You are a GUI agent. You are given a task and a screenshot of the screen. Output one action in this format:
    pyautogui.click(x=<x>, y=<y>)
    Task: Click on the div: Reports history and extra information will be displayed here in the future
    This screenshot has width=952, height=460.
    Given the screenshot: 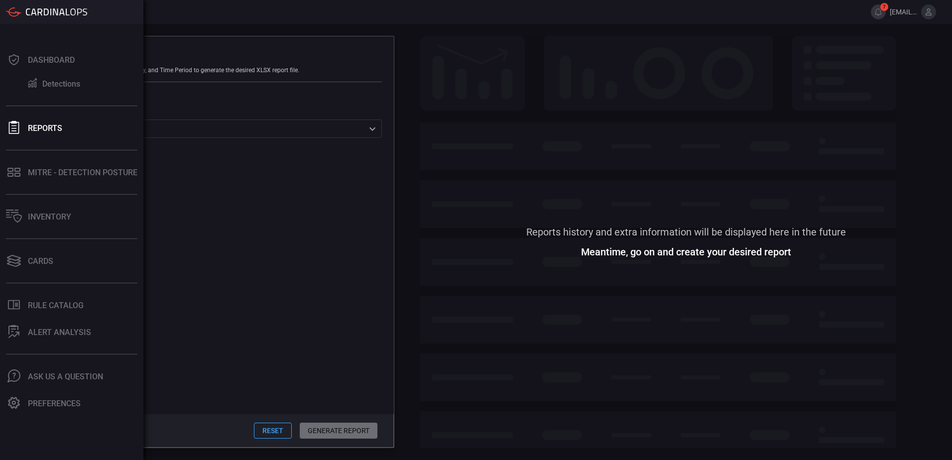 What is the action you would take?
    pyautogui.click(x=686, y=232)
    